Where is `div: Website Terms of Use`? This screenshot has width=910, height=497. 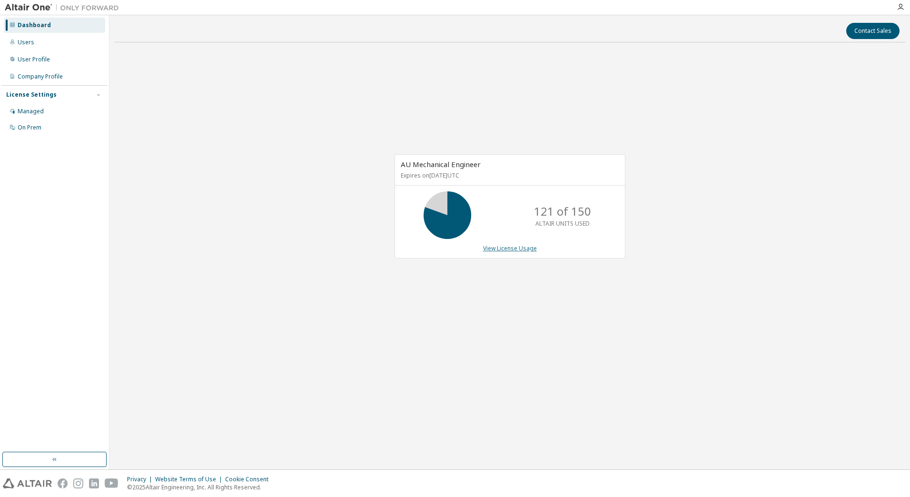 div: Website Terms of Use is located at coordinates (190, 479).